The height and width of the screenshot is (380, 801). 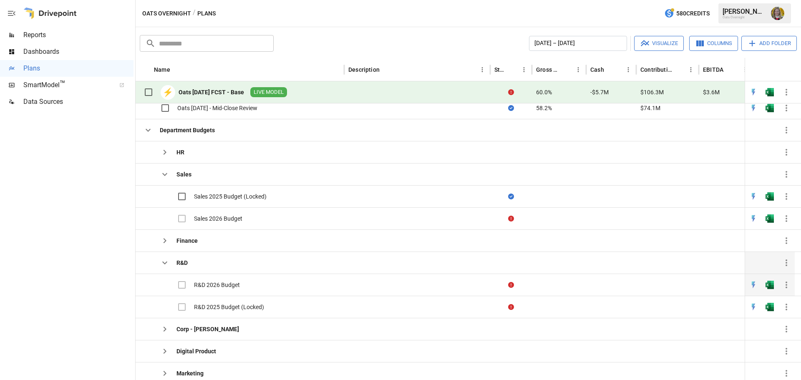 What do you see at coordinates (190, 374) in the screenshot?
I see `div: Marketing` at bounding box center [190, 374].